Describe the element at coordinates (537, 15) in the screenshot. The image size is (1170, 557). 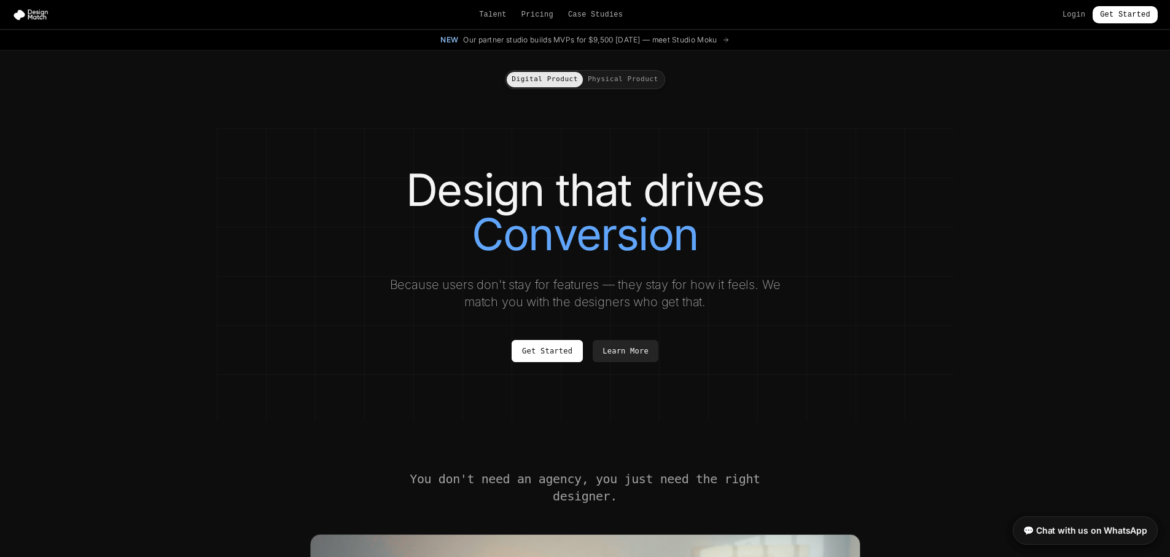
I see `a: Pricing` at that location.